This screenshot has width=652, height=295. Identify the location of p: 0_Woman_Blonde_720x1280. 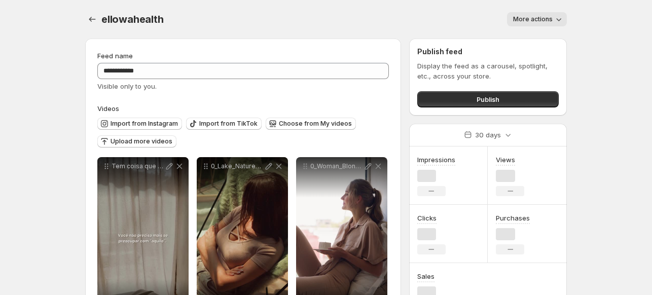
(337, 166).